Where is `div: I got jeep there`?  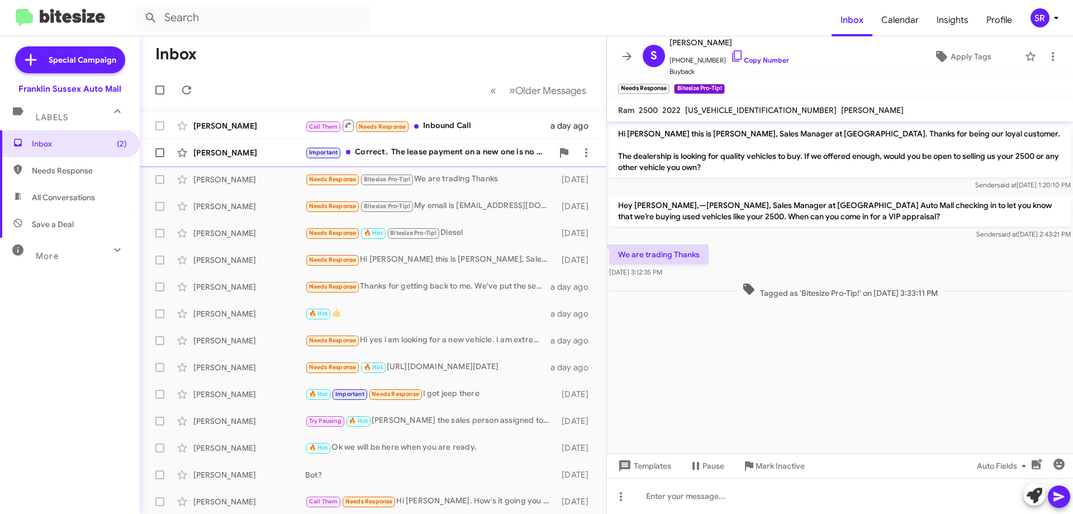
div: I got jeep there is located at coordinates (430, 393).